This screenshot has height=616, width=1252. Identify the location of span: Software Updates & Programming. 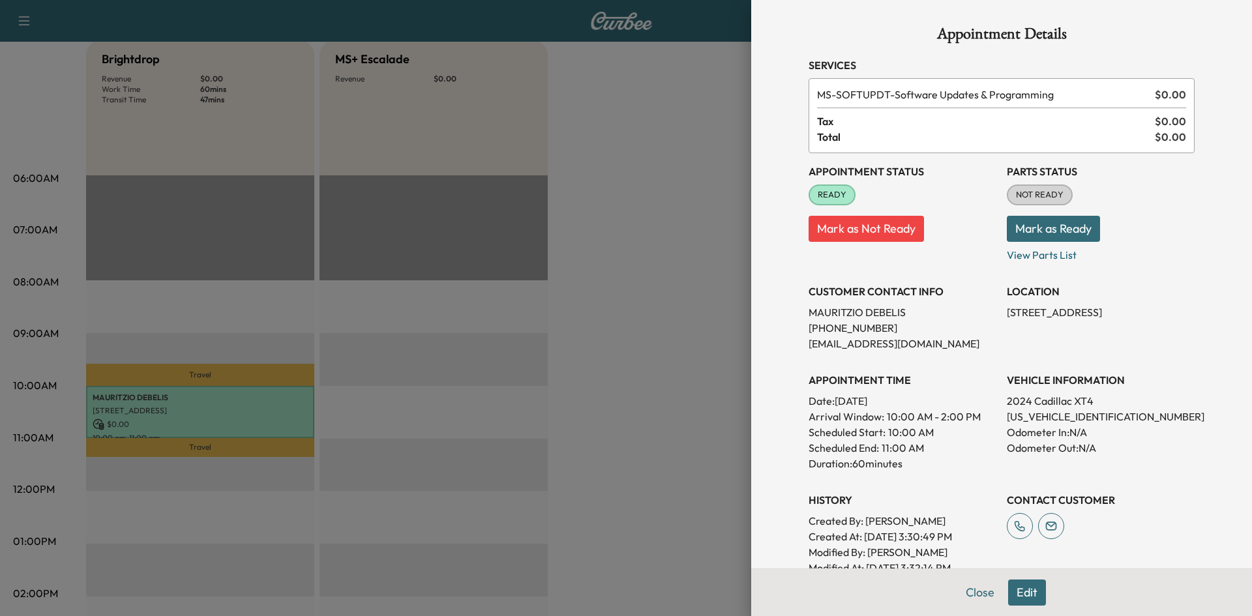
(984, 95).